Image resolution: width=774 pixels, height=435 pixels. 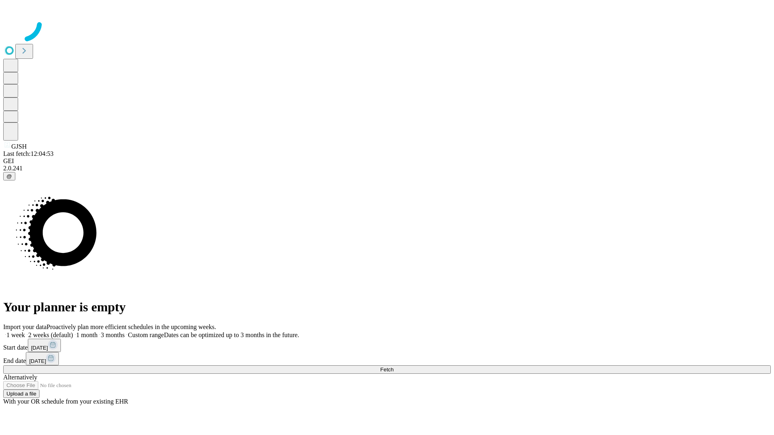 I want to click on div: Start date, so click(x=387, y=345).